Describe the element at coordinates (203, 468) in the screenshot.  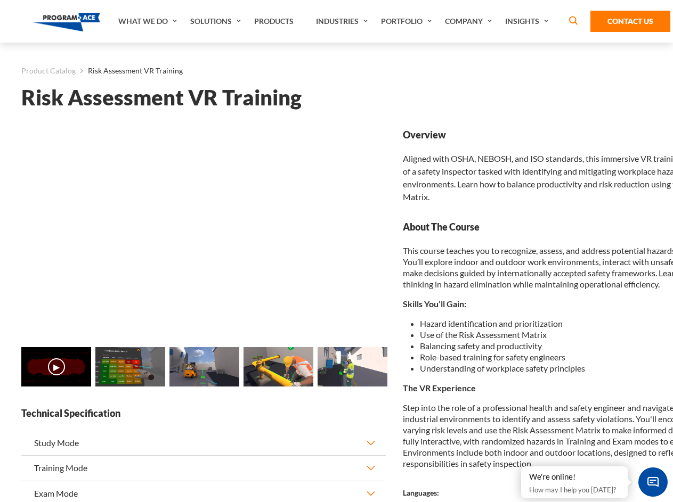
I see `button: Training Mode` at that location.